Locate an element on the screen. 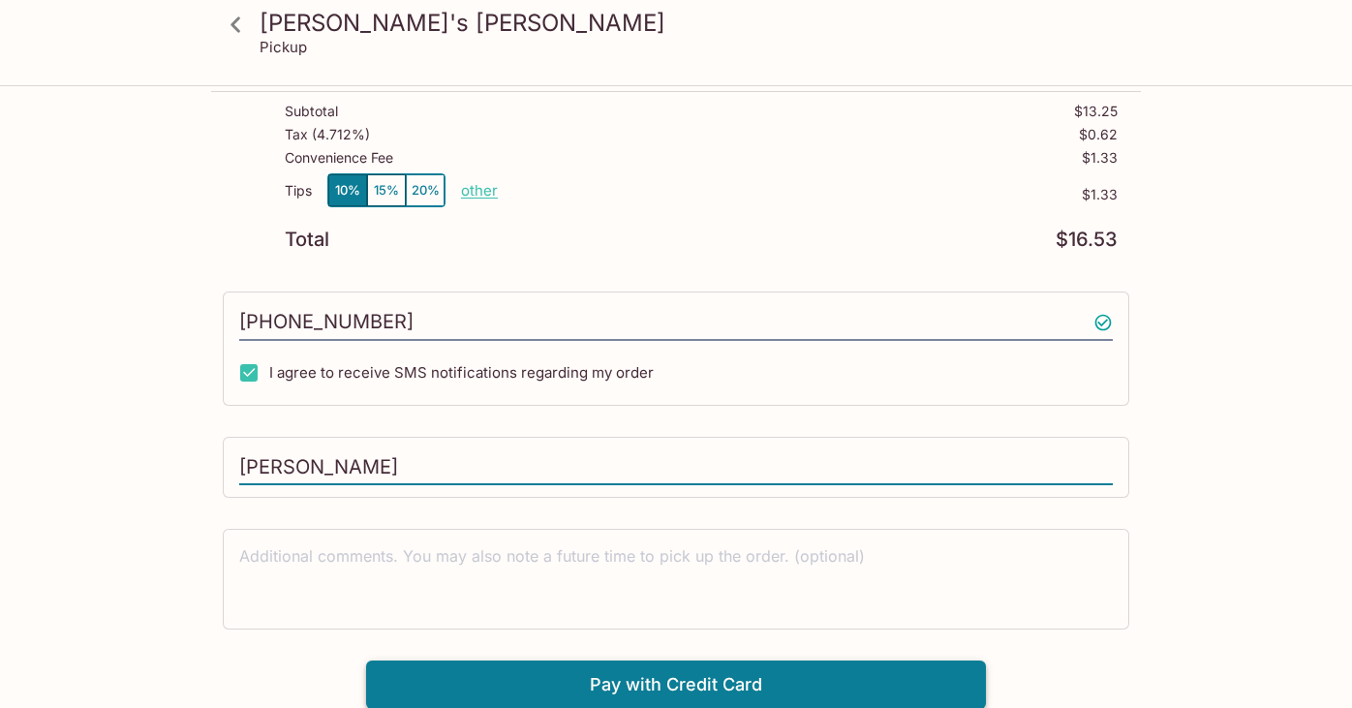 The width and height of the screenshot is (1352, 708). button: 10% is located at coordinates (348, 190).